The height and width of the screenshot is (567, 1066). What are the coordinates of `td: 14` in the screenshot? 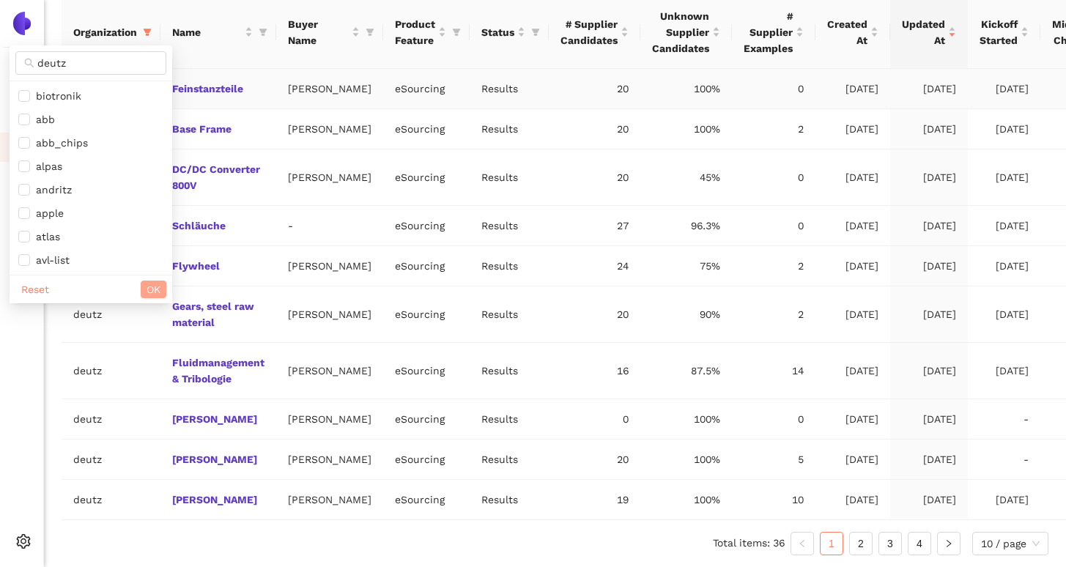 It's located at (774, 371).